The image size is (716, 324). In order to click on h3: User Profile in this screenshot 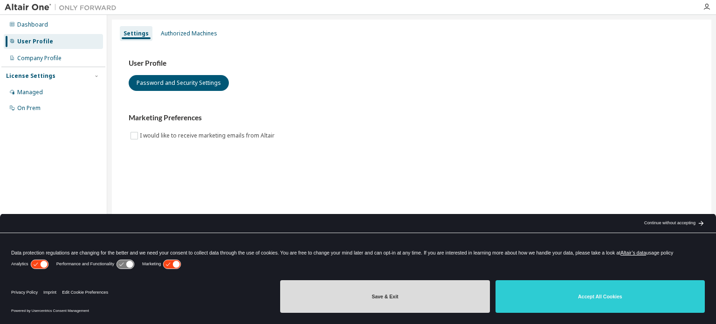, I will do `click(412, 63)`.